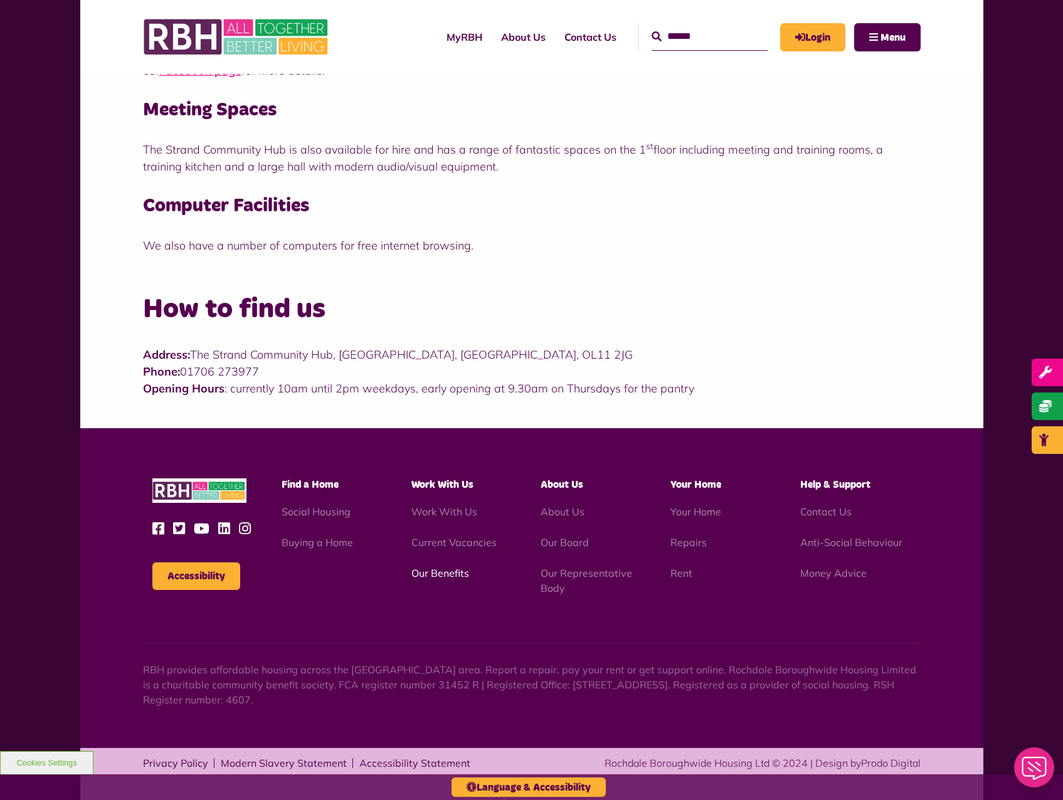 The height and width of the screenshot is (800, 1063). I want to click on a: Current Vacancies, so click(454, 543).